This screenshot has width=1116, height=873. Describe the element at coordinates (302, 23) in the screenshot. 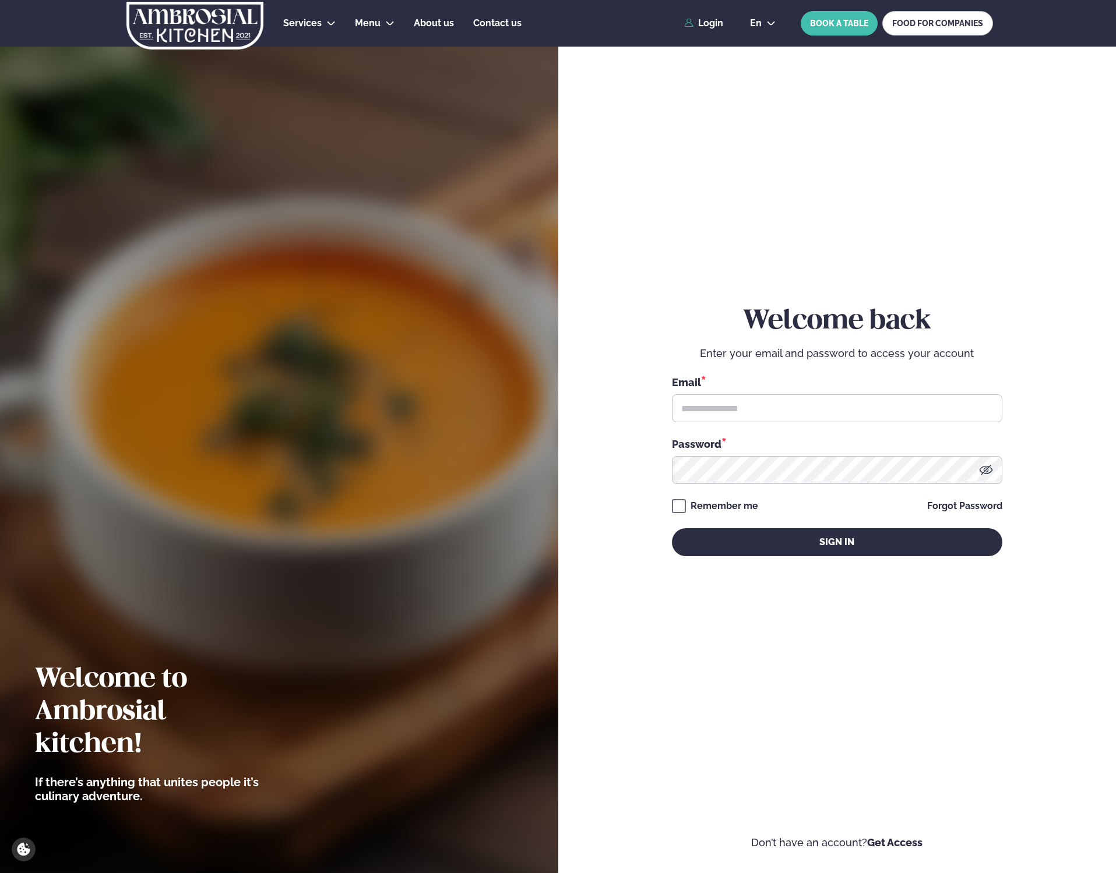

I see `span: Services` at that location.